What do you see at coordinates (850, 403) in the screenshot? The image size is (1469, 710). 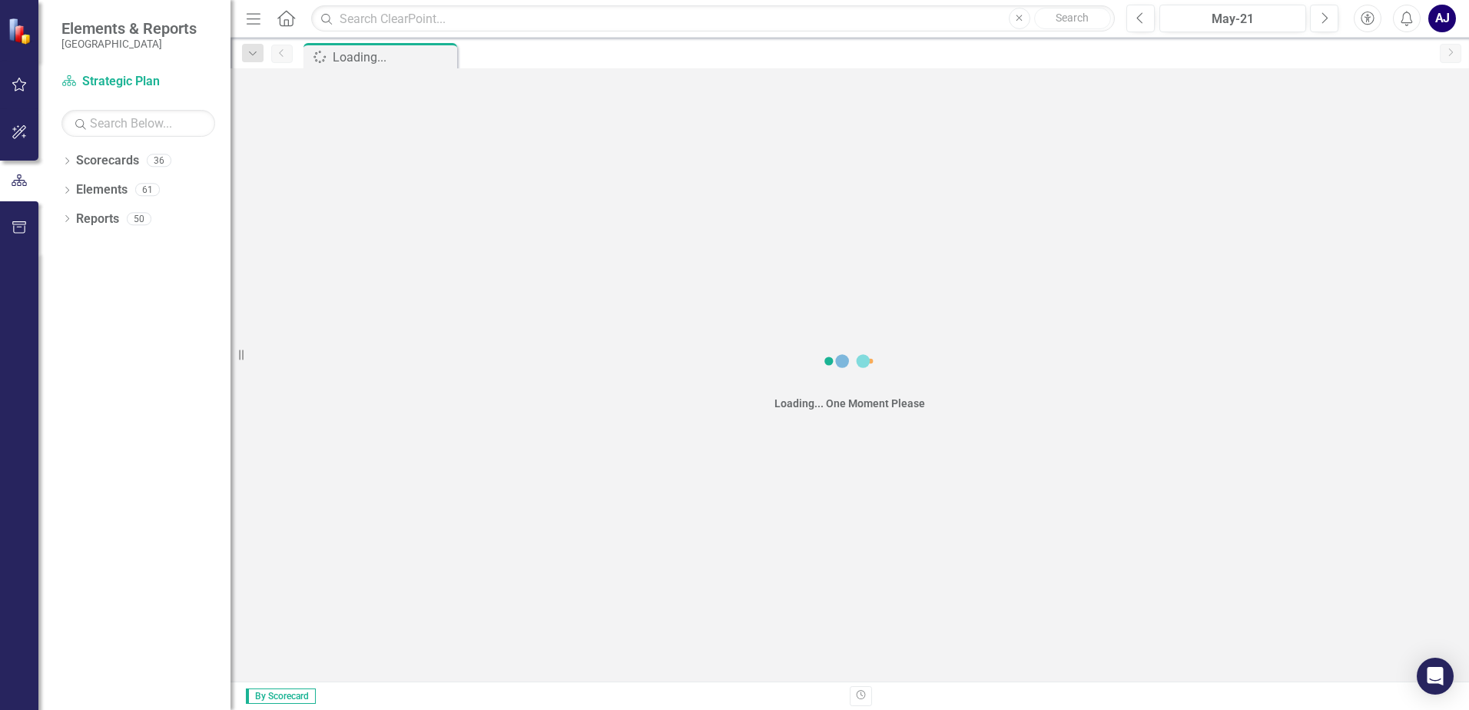 I see `div: Loading... One Moment Please` at bounding box center [850, 403].